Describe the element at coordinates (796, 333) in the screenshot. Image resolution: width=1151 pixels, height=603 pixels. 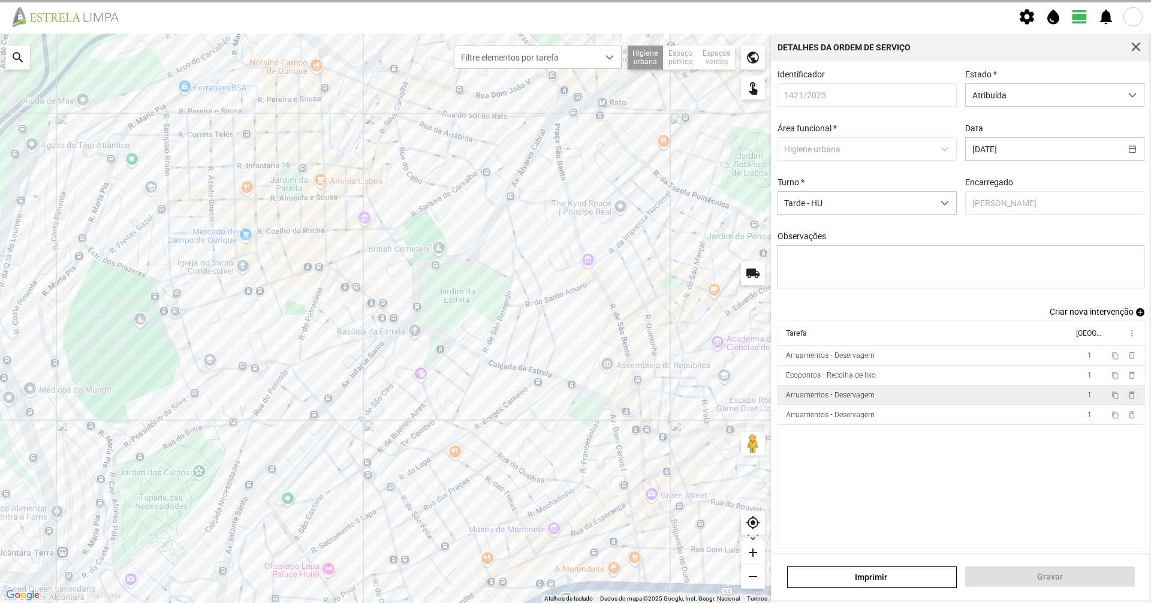
I see `div: Tarefa` at that location.